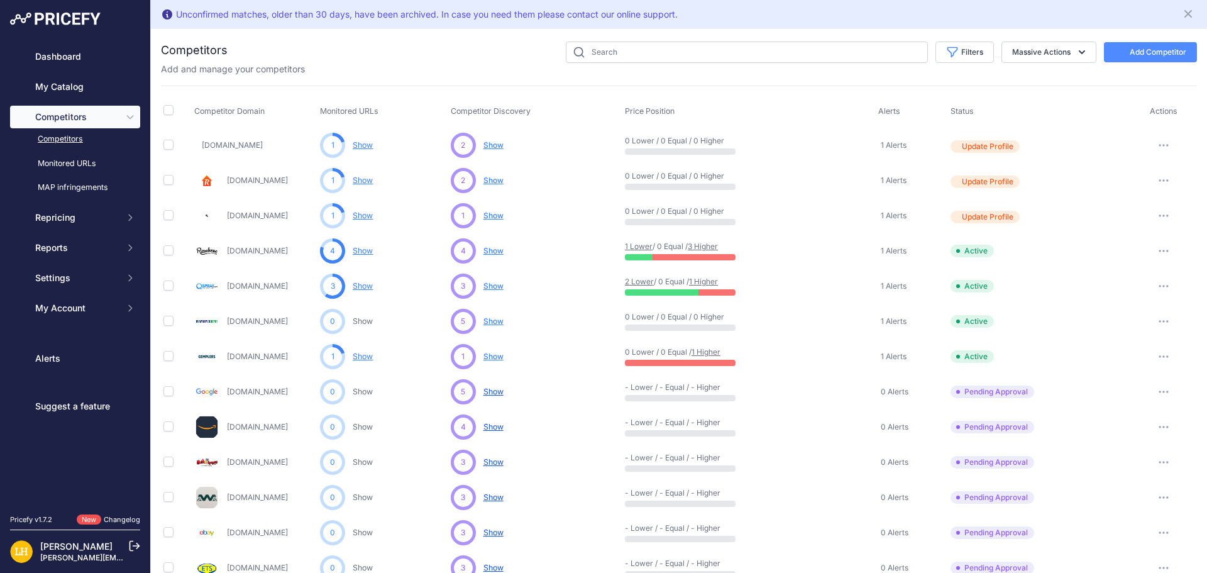  Describe the element at coordinates (233, 69) in the screenshot. I see `p: Add and manage your competitors` at that location.